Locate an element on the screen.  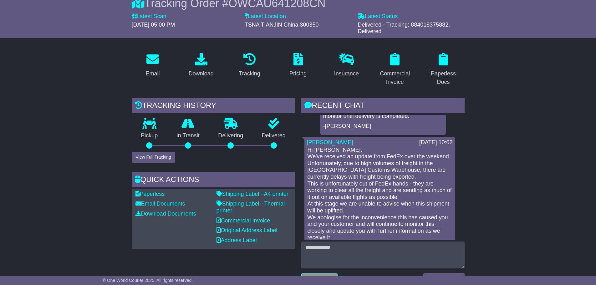
div: Paperless Docs is located at coordinates (444, 78).